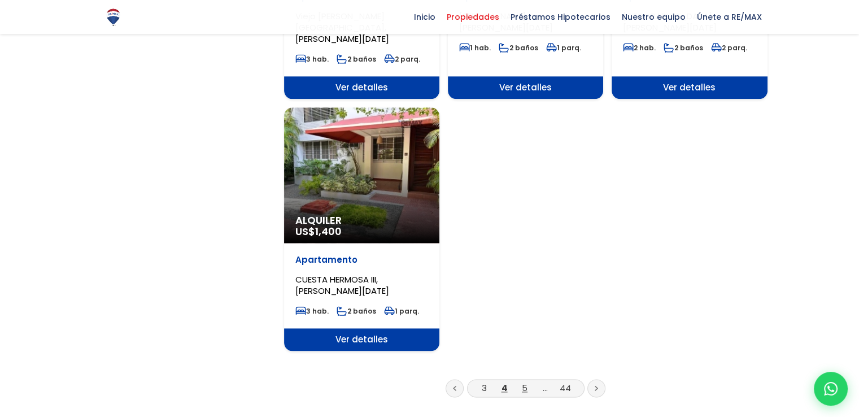 Image resolution: width=859 pixels, height=417 pixels. What do you see at coordinates (730, 17) in the screenshot?
I see `span: Únete a RE/MAX` at bounding box center [730, 17].